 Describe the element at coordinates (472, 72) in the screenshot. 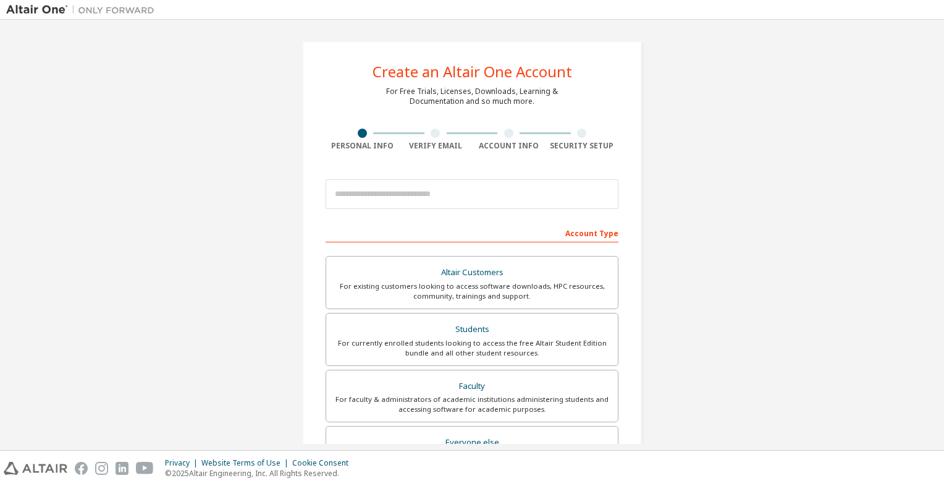

I see `div: Create an Altair One Account` at that location.